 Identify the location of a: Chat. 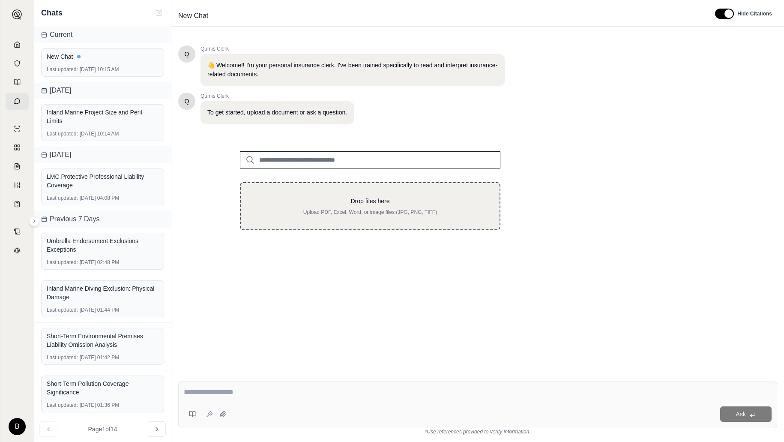
(17, 101).